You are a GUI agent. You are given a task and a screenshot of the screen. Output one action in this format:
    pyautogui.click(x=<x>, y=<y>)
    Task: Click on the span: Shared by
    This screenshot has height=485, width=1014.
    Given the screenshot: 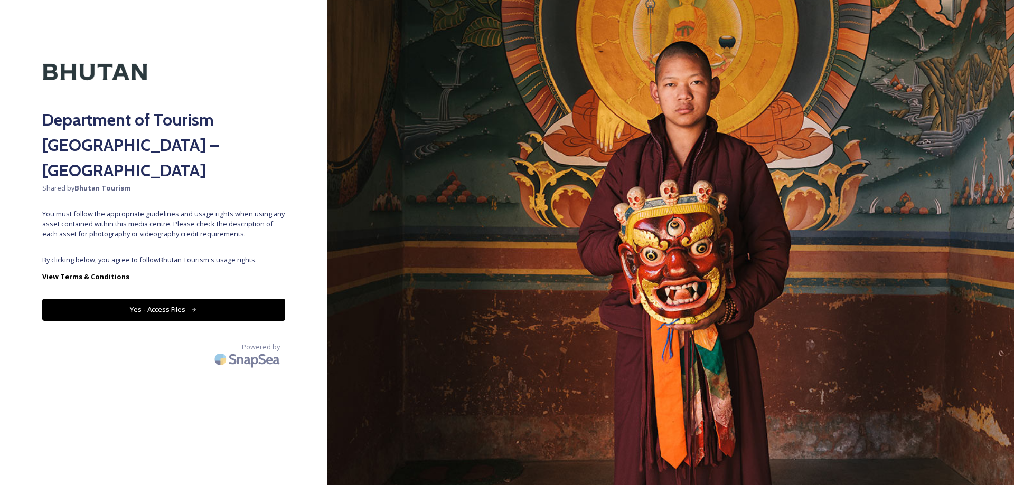 What is the action you would take?
    pyautogui.click(x=164, y=188)
    